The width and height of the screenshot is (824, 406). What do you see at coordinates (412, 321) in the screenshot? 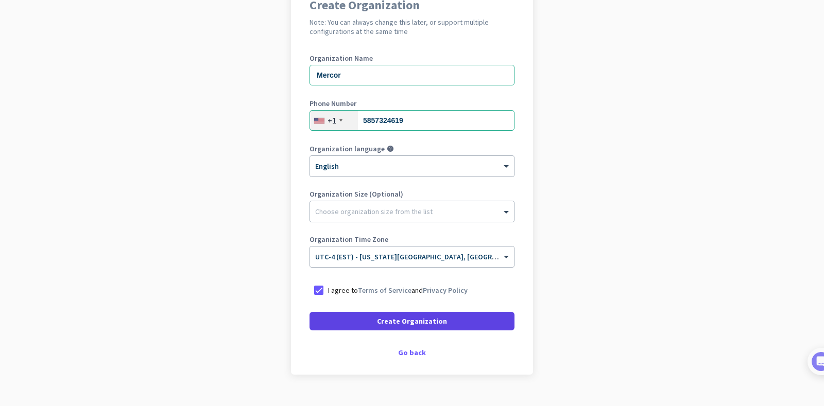
I see `button: Create Organization` at bounding box center [412, 321].